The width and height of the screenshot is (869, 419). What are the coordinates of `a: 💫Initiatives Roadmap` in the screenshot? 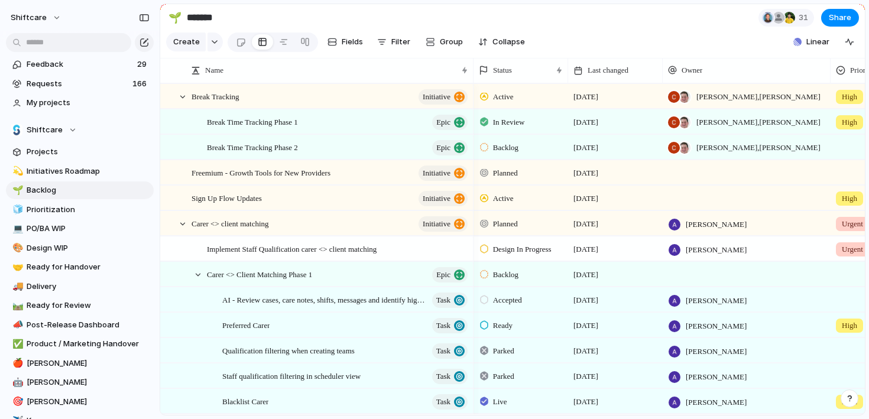 It's located at (80, 171).